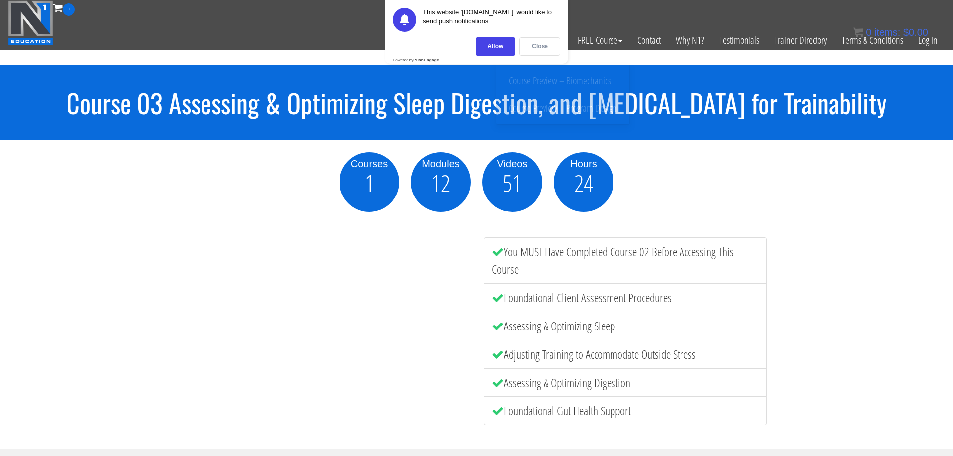 The image size is (953, 456). What do you see at coordinates (441, 183) in the screenshot?
I see `span: 12` at bounding box center [441, 183].